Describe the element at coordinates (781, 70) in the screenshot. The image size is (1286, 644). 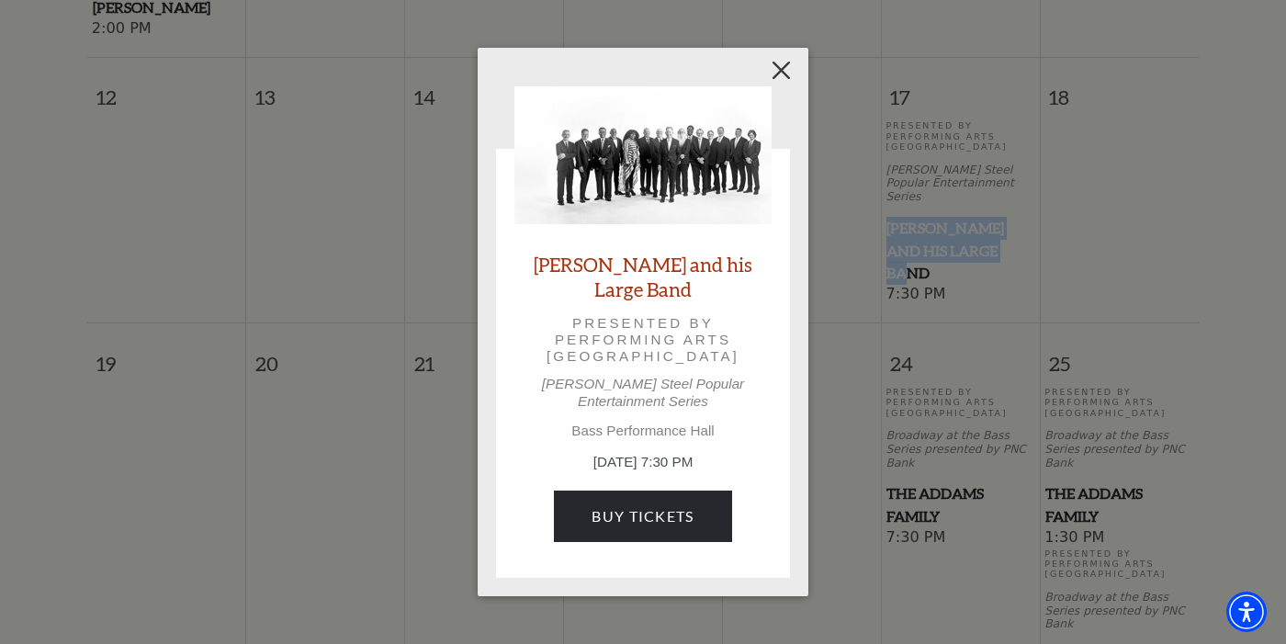
I see `button: Close` at that location.